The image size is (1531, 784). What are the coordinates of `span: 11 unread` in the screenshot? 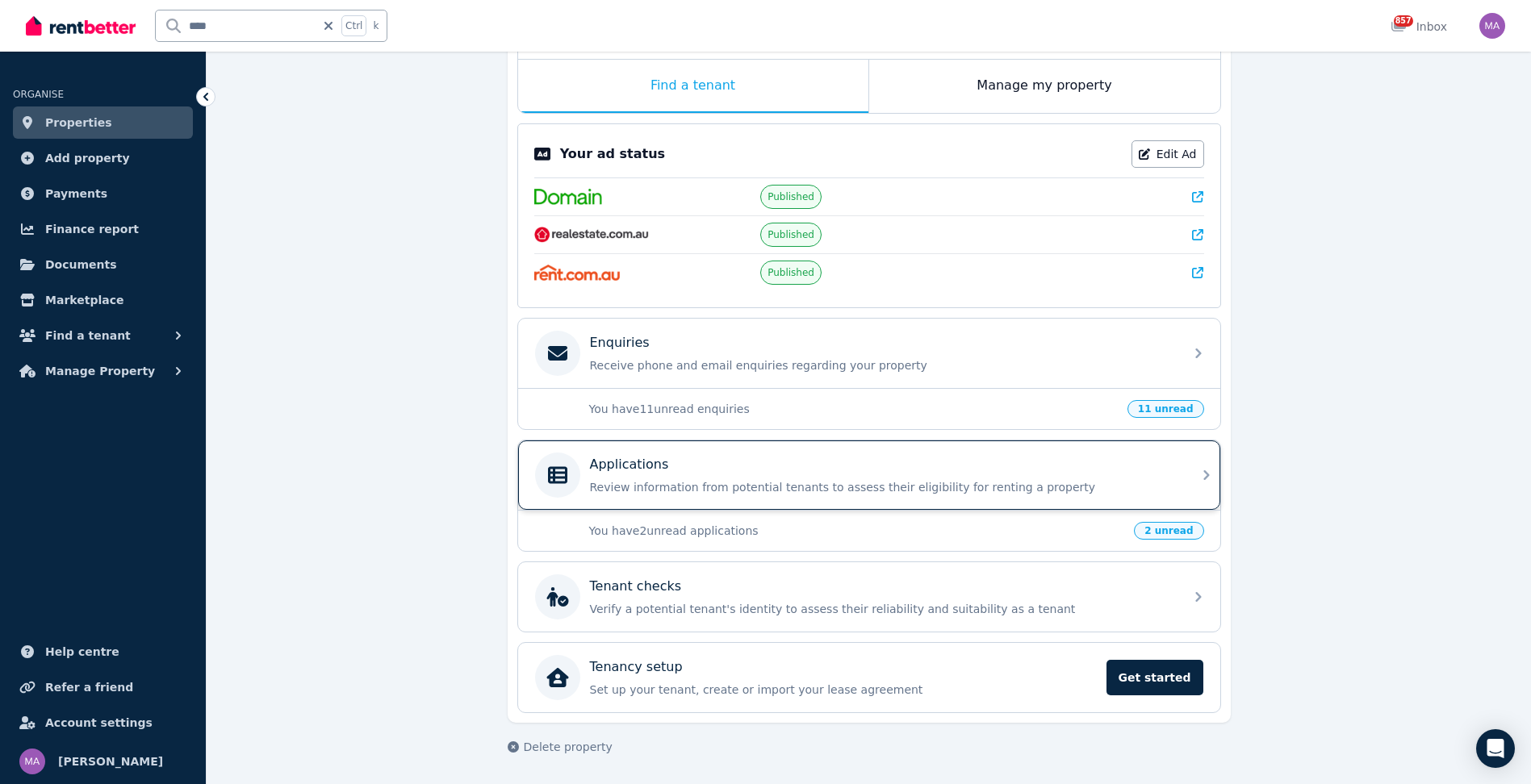 It's located at (1166, 409).